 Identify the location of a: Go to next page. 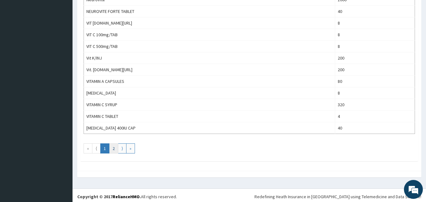
(122, 148).